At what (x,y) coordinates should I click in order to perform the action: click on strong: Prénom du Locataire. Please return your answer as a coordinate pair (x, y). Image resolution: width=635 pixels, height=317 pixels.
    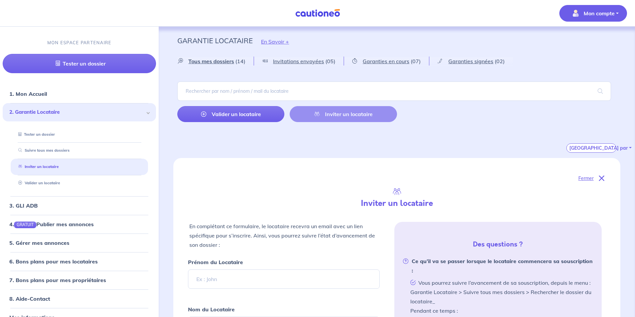
    Looking at the image, I should click on (215, 262).